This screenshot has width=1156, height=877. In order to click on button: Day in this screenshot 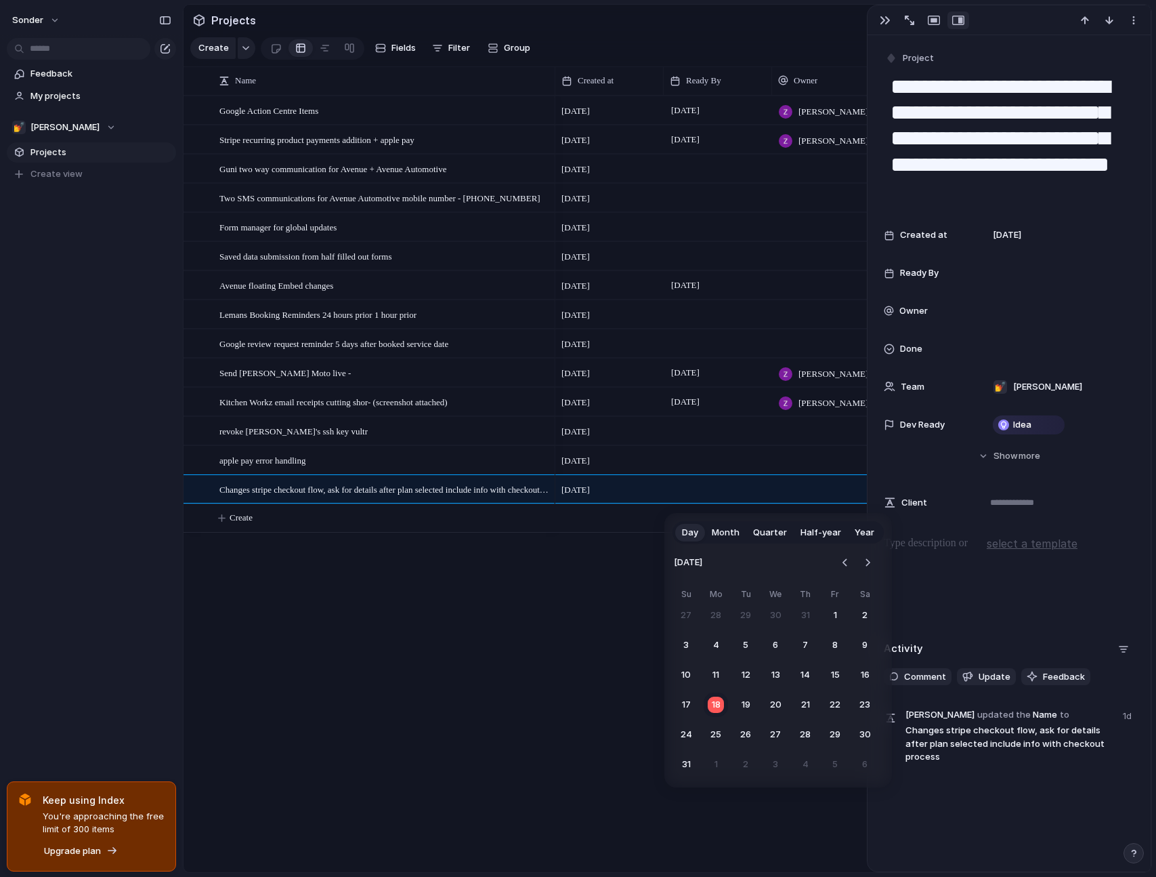, I will do `click(690, 532)`.